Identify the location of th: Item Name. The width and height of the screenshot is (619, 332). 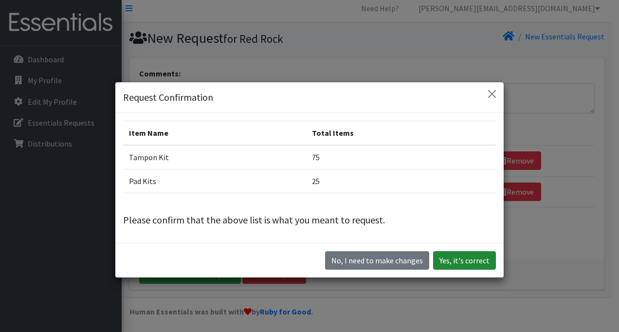
(215, 133).